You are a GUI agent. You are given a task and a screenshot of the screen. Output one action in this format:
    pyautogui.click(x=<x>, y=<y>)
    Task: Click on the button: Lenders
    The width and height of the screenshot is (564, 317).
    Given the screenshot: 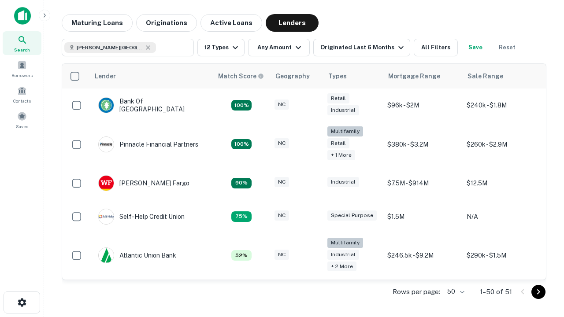 What is the action you would take?
    pyautogui.click(x=292, y=23)
    